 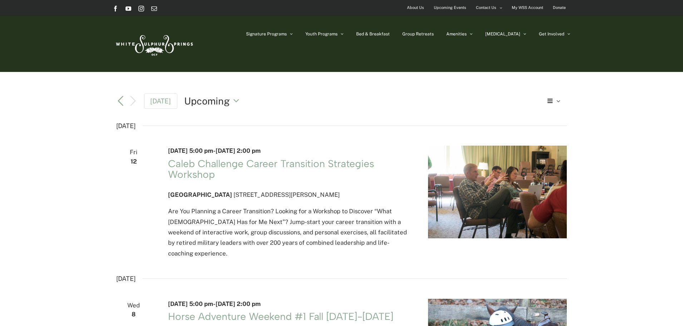 I want to click on span: Get Involved, so click(x=551, y=34).